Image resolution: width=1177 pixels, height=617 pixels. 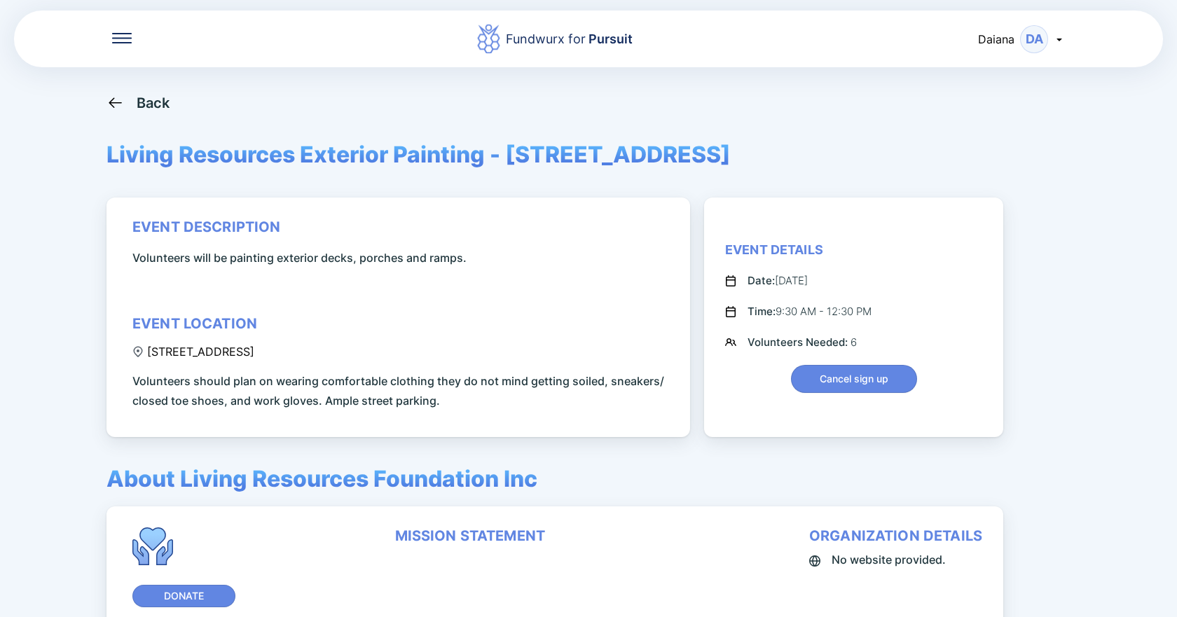 What do you see at coordinates (401, 391) in the screenshot?
I see `span: Volunteers should plan on wearing comfortable clothing they do not mind getting soiled, sneakers/...` at bounding box center [401, 391].